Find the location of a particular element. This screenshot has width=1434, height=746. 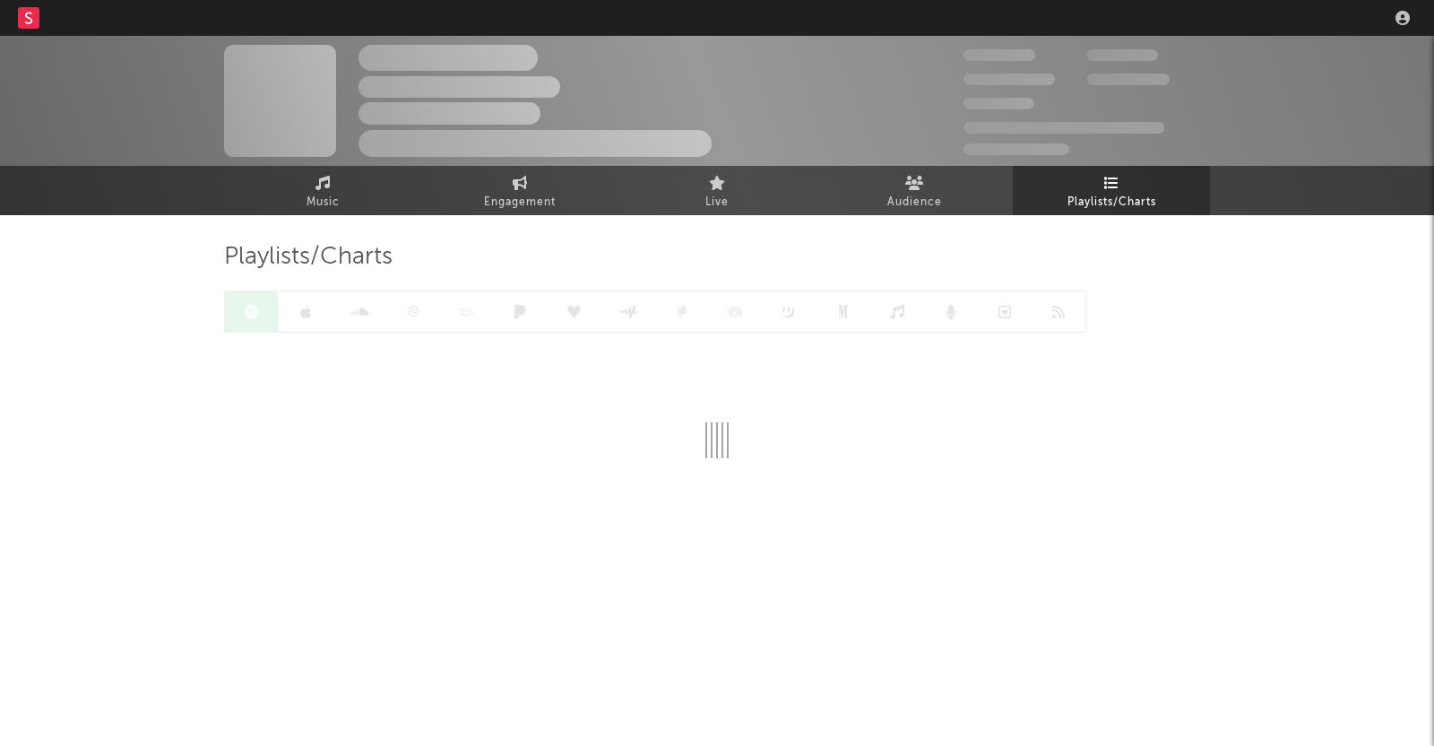

span: Music is located at coordinates (323, 203).